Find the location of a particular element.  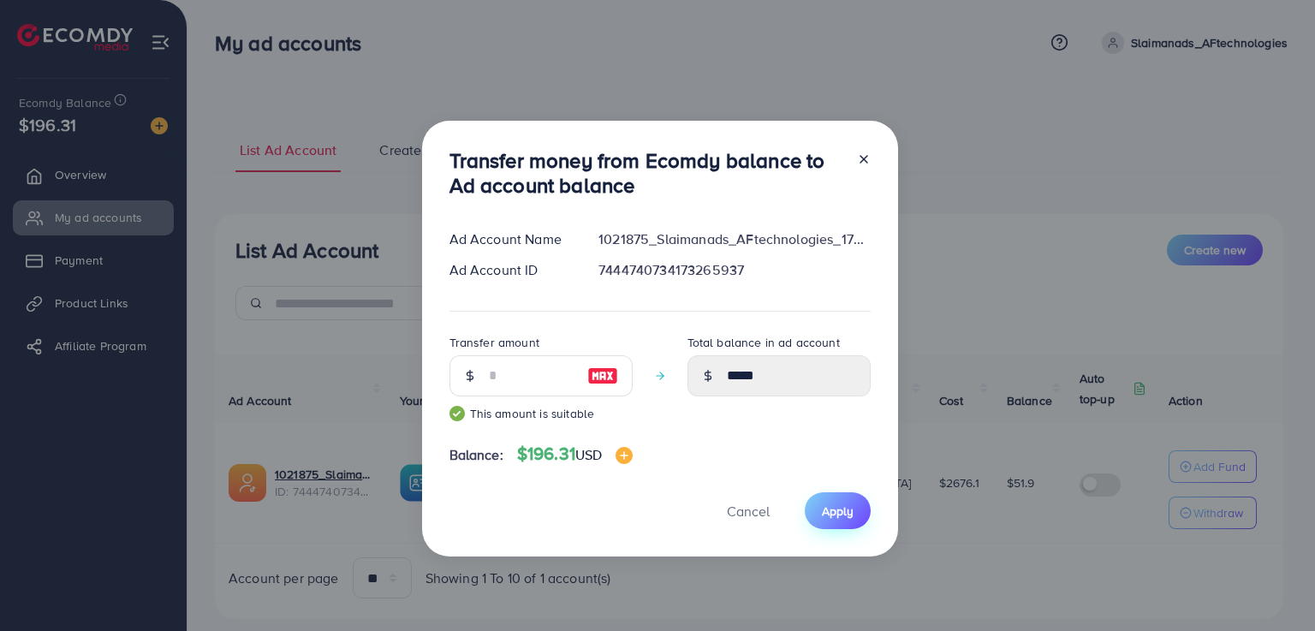

div: Ad Account Name is located at coordinates (510, 239).